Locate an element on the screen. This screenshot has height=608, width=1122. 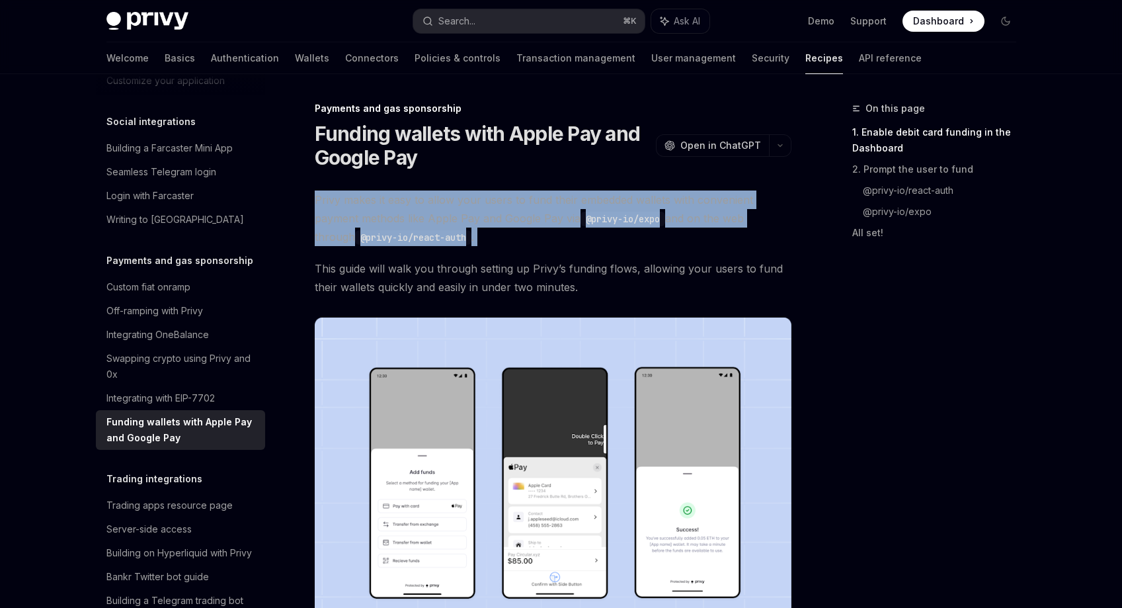
a: Server-side access is located at coordinates (181, 529).